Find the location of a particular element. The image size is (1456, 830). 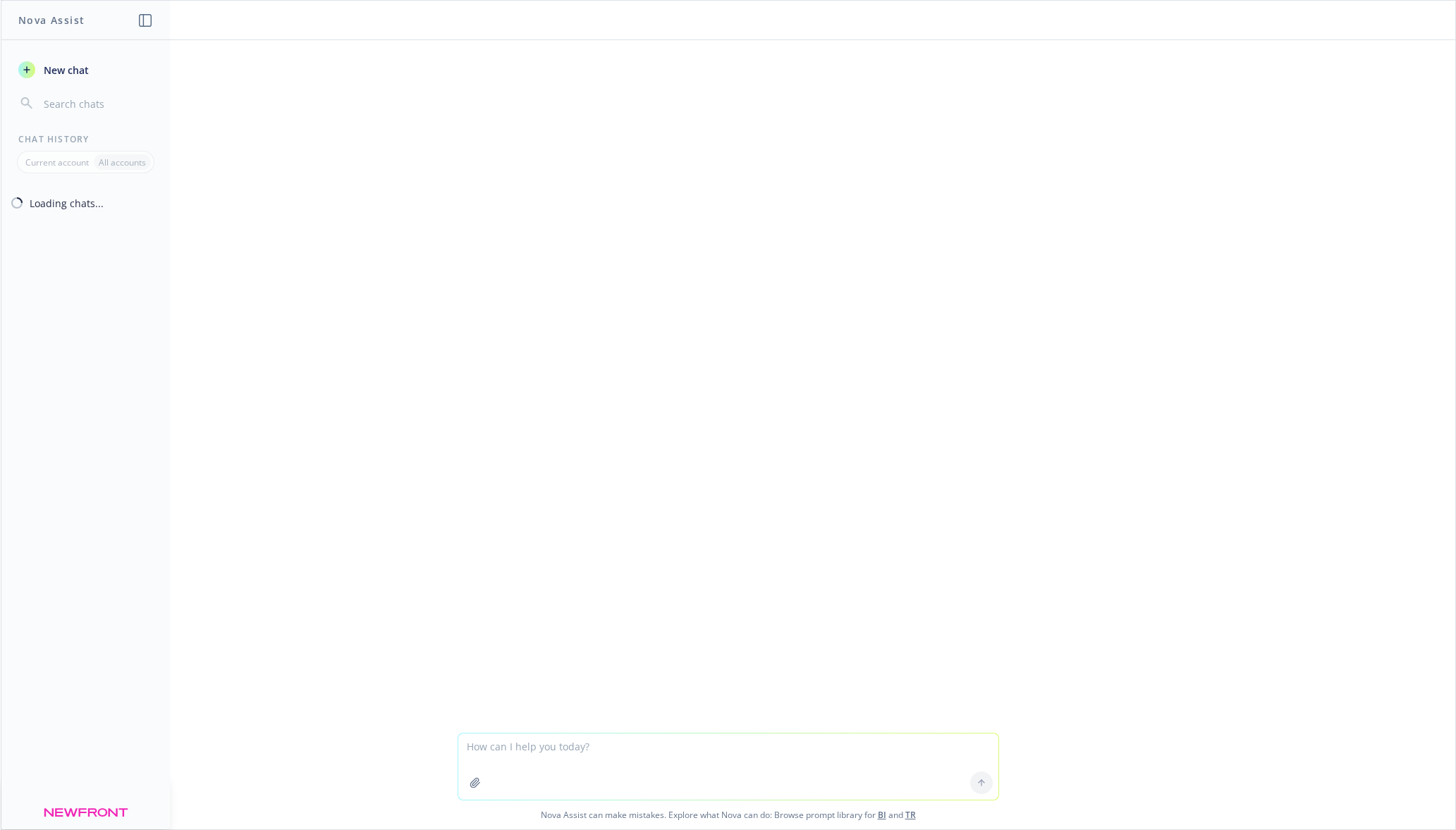

button: New chat is located at coordinates (85, 70).